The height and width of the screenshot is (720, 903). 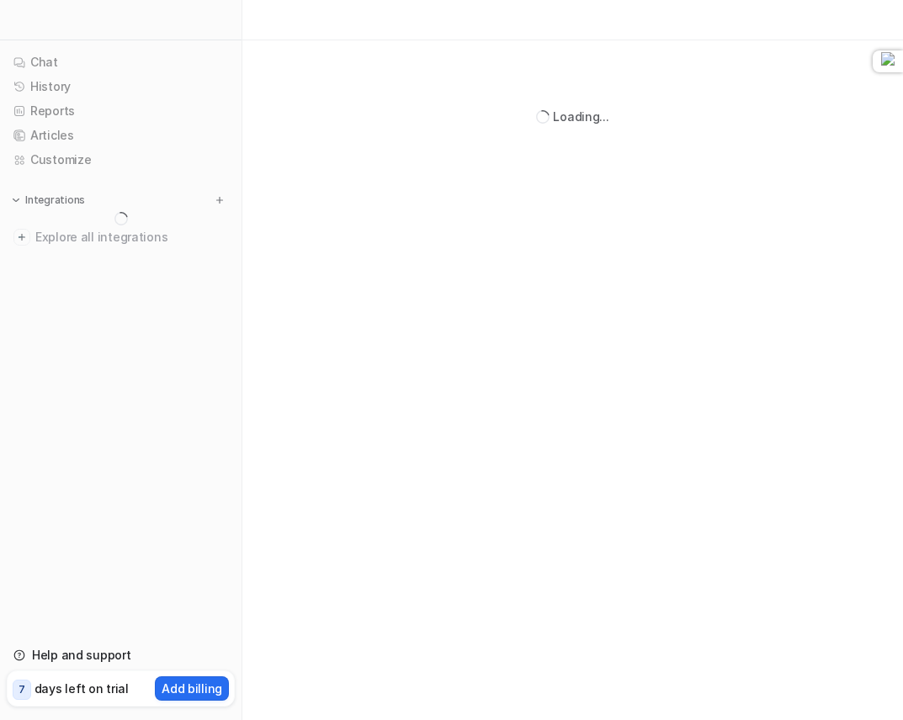 I want to click on a: Customize, so click(x=120, y=160).